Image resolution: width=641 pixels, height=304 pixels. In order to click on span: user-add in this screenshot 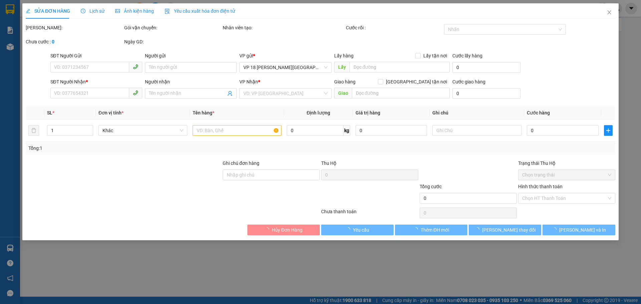, I will do `click(230, 93)`.